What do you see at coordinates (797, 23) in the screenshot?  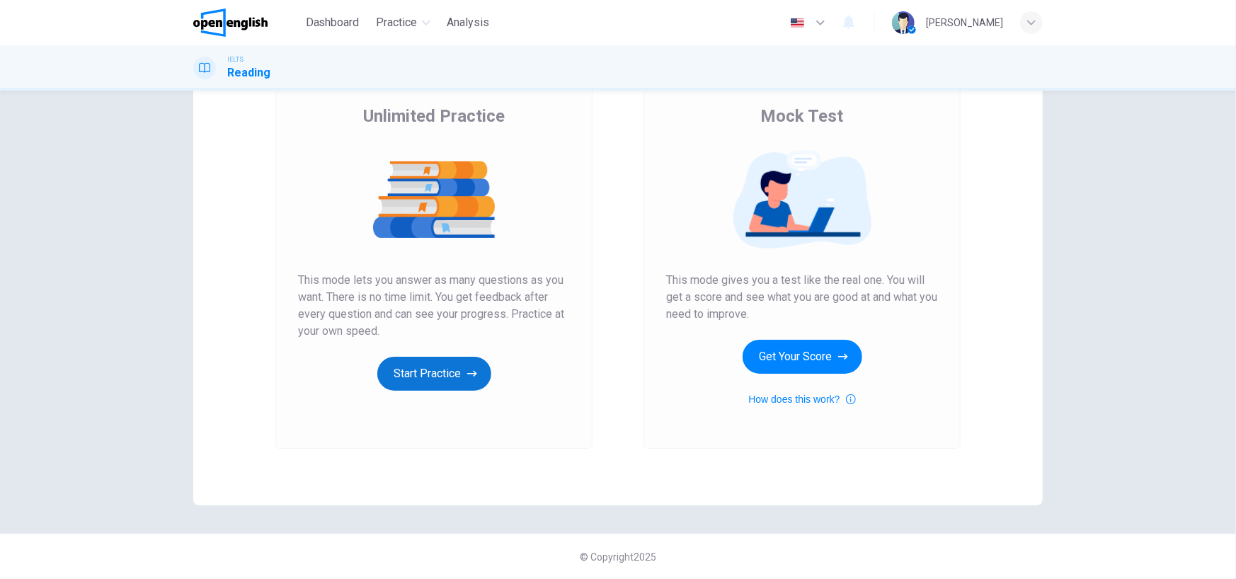 I see `img: en` at bounding box center [797, 23].